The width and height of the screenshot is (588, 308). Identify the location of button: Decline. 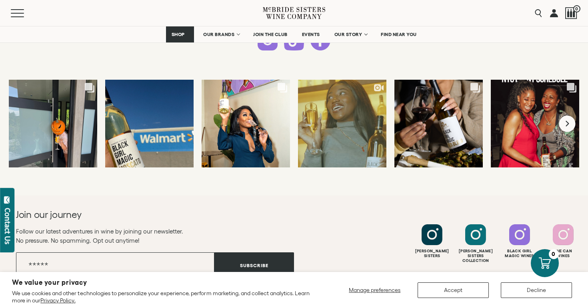
(536, 290).